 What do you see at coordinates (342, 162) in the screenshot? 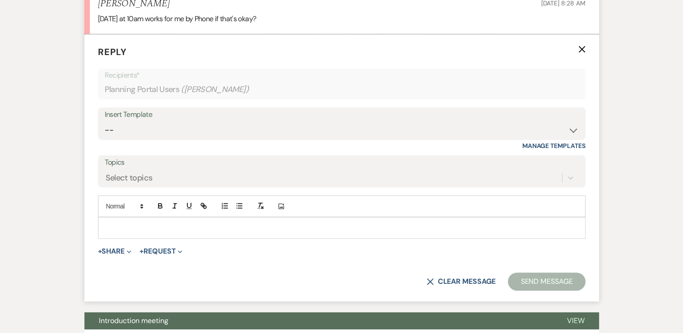
I see `label: Topics` at bounding box center [342, 162].